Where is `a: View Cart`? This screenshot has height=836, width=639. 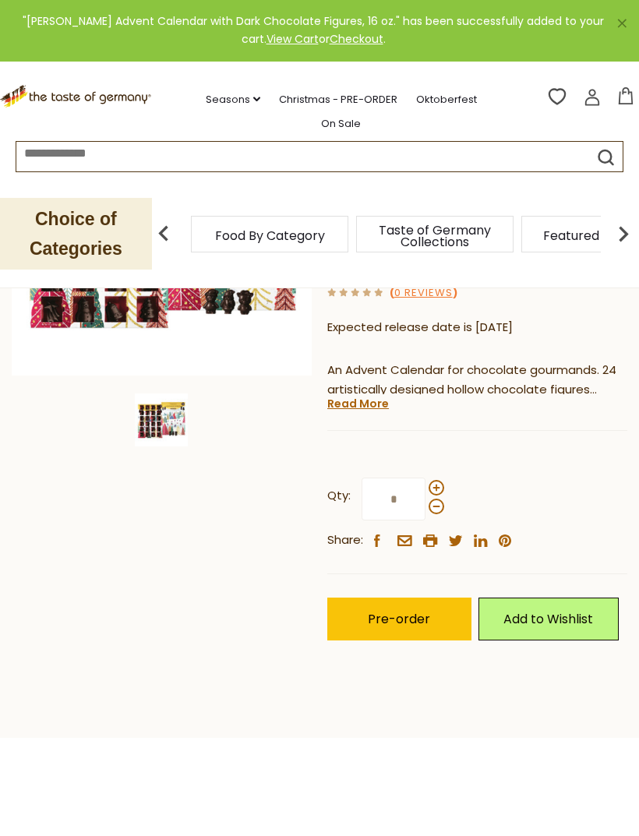 a: View Cart is located at coordinates (292, 39).